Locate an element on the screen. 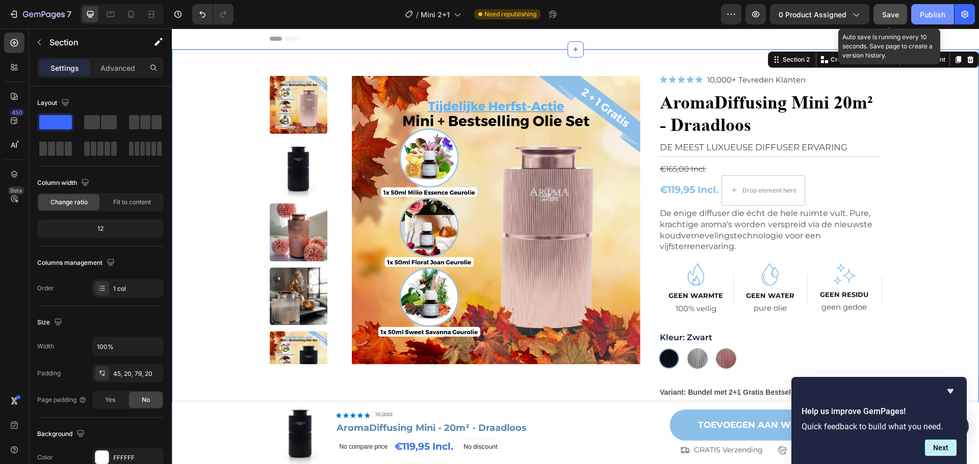  p: Settings is located at coordinates (65, 68).